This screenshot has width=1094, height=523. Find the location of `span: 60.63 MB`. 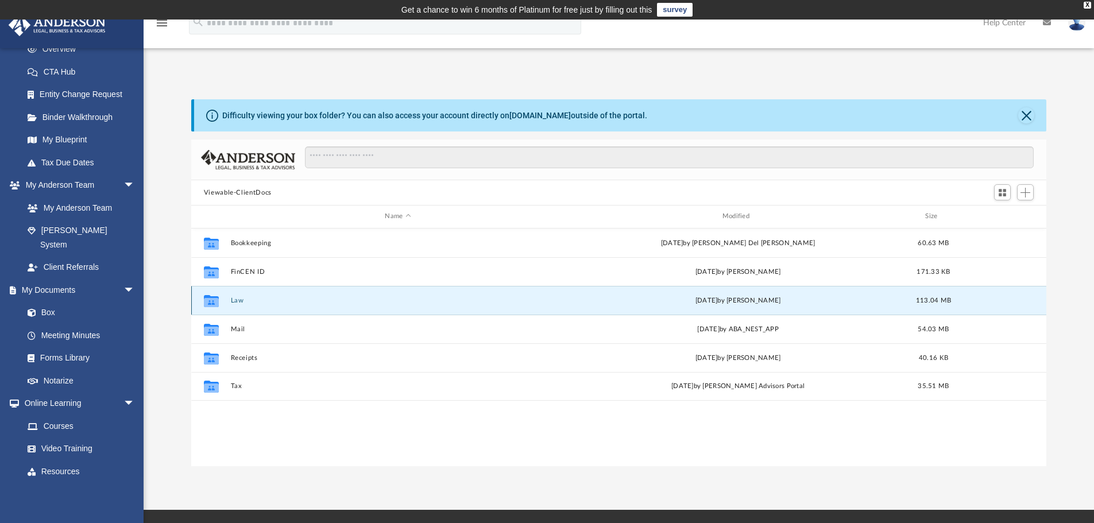

span: 60.63 MB is located at coordinates (934, 242).